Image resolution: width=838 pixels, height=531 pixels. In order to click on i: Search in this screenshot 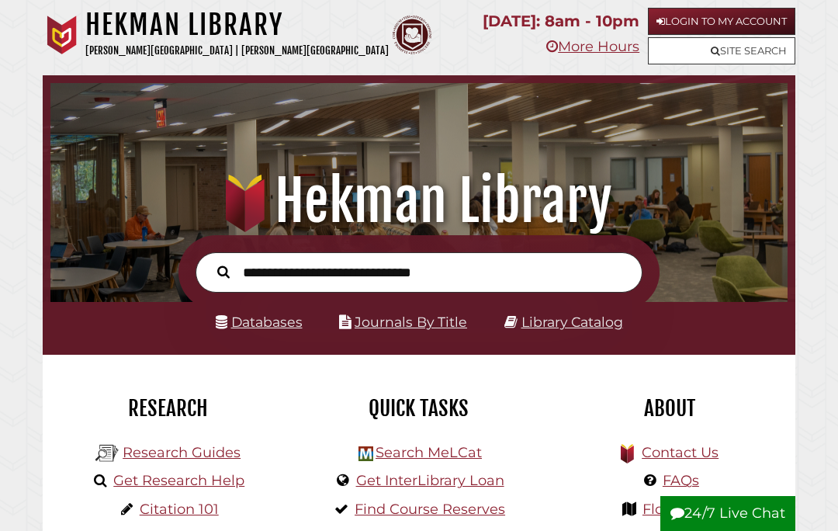, I will do `click(223, 272)`.